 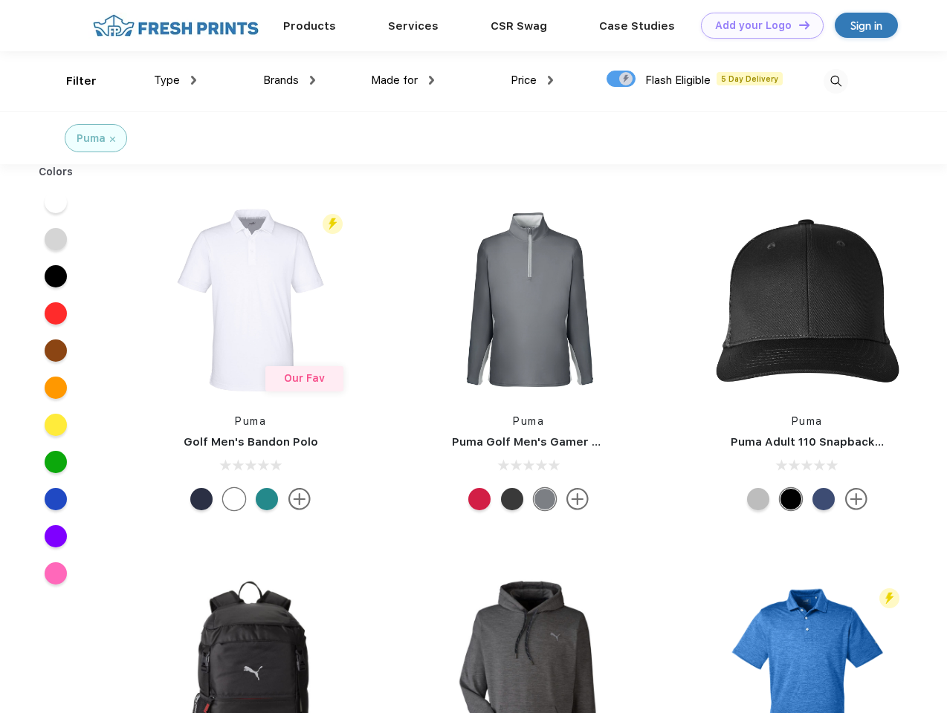 What do you see at coordinates (234, 499) in the screenshot?
I see `div: Bright White` at bounding box center [234, 499].